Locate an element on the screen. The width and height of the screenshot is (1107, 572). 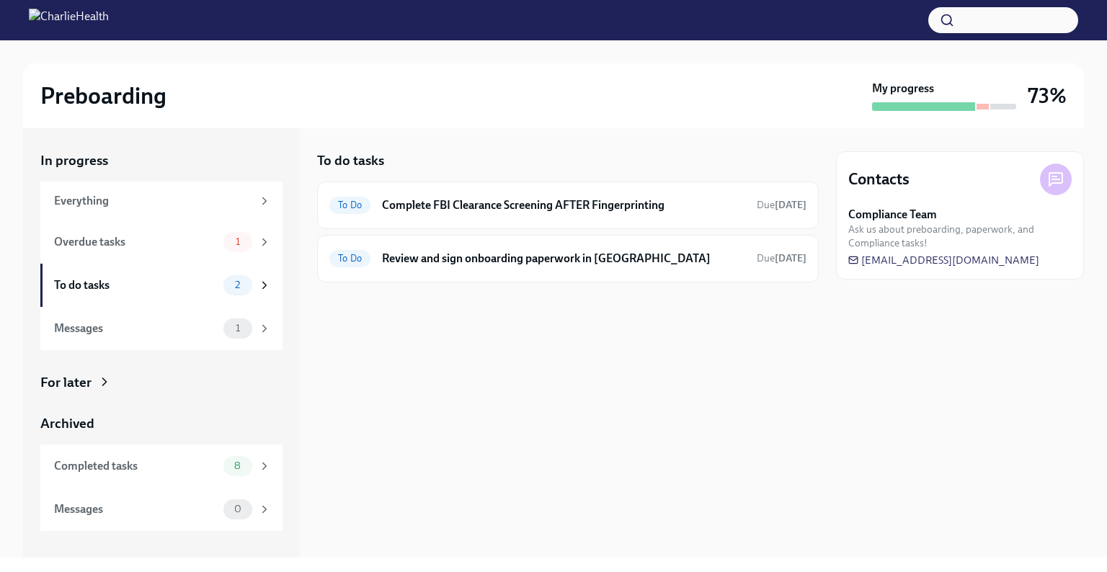
span: Ask us about preboarding, paperwork, and Compliance tasks! is located at coordinates (960, 236).